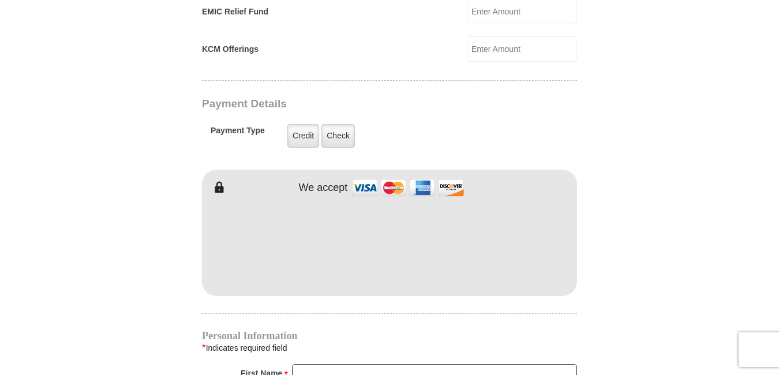  What do you see at coordinates (230, 49) in the screenshot?
I see `label: KCM Offerings` at bounding box center [230, 49].